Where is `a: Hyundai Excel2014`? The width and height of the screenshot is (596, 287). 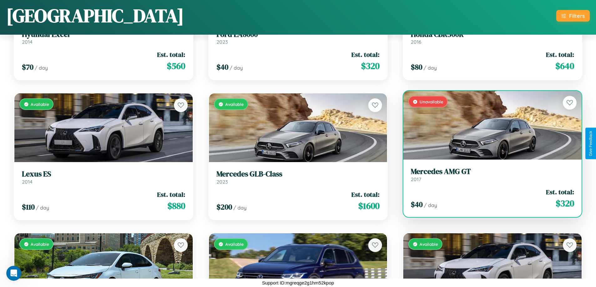 a: Hyundai Excel2014 is located at coordinates (103, 38).